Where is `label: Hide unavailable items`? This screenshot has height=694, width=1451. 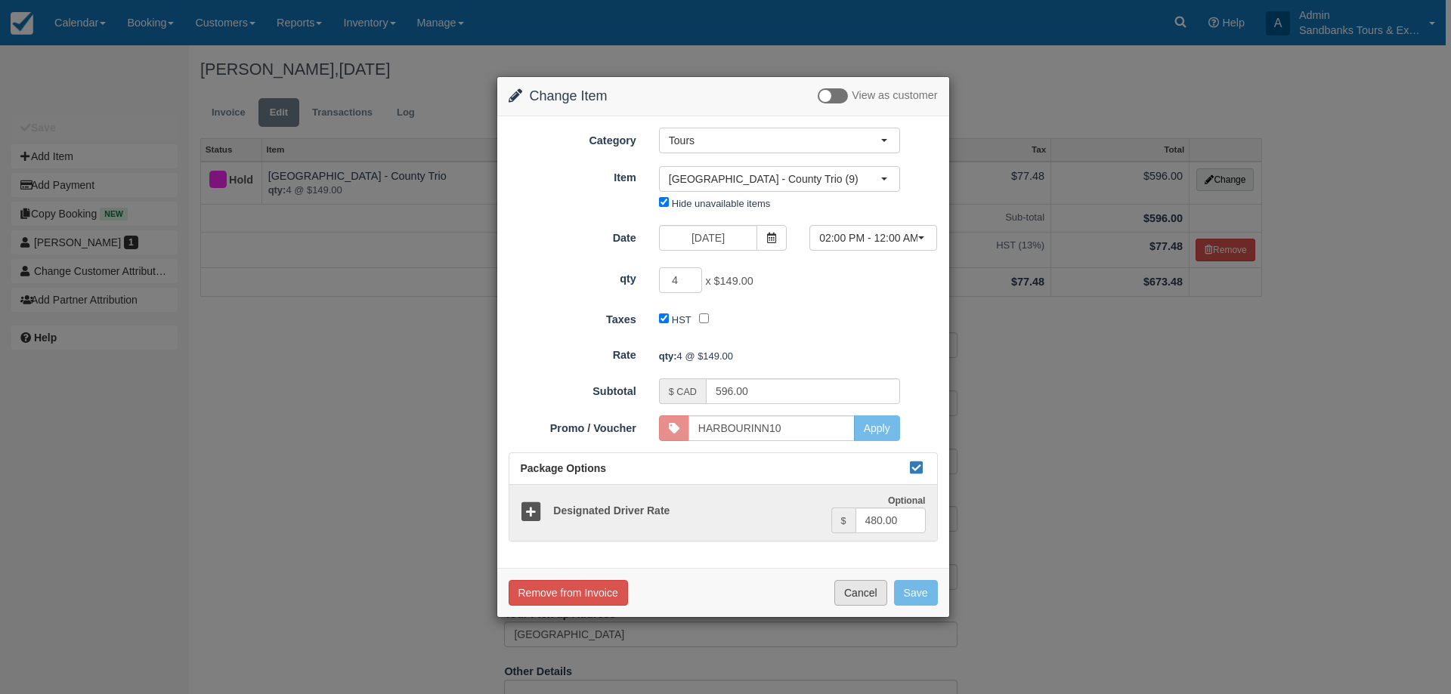 label: Hide unavailable items is located at coordinates (721, 203).